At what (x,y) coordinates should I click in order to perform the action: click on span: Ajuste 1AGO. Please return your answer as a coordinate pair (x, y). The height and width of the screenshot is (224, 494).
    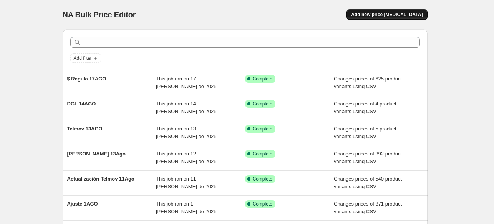
    Looking at the image, I should click on (83, 203).